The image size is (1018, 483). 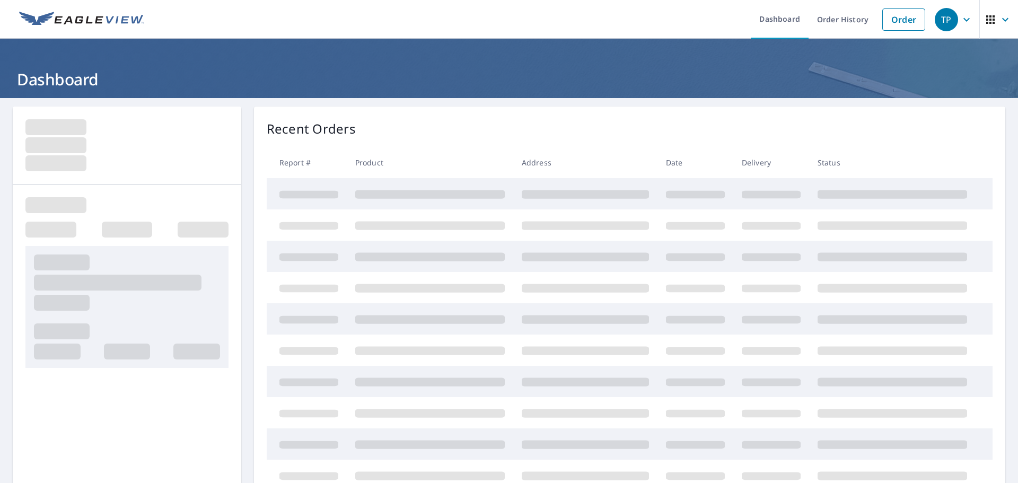 I want to click on th: Delivery, so click(x=771, y=162).